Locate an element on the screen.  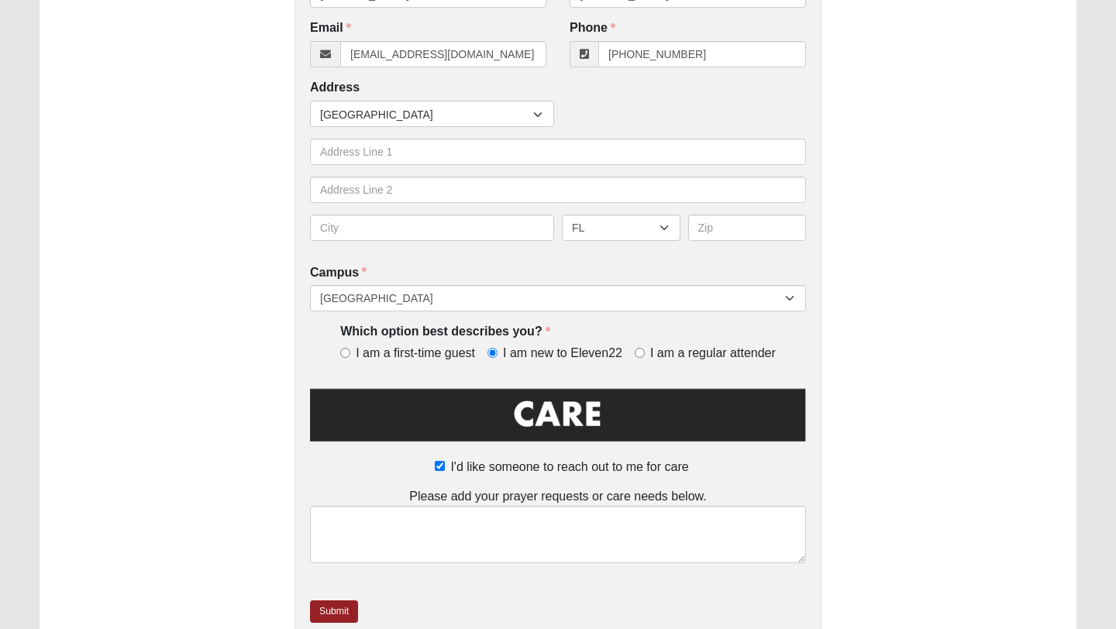
input: City is located at coordinates (432, 228).